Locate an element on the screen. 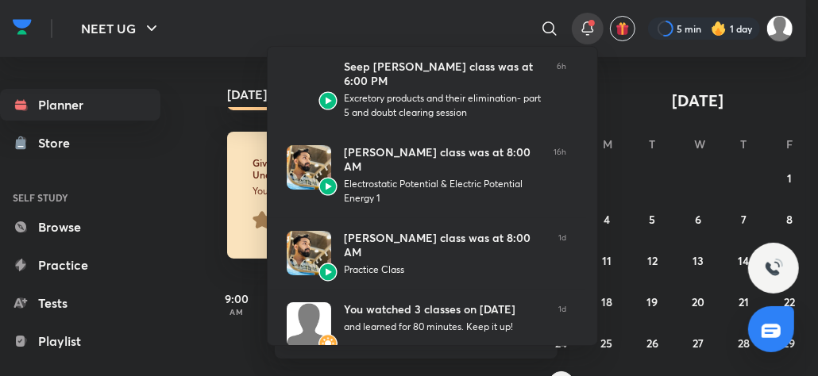  div: Excretory products and their elimination- part 5 and doubt clearing session is located at coordinates (444, 106).